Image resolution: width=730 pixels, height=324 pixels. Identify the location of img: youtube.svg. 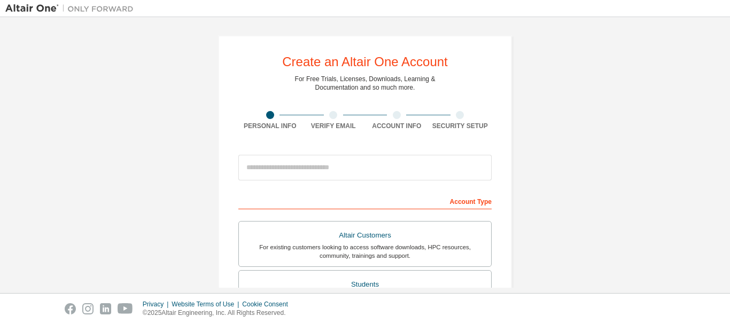
(125, 309).